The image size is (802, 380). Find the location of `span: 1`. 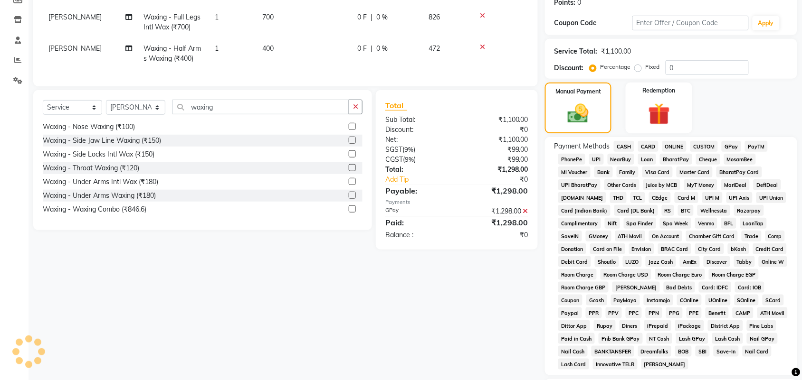

span: 1 is located at coordinates (217, 48).